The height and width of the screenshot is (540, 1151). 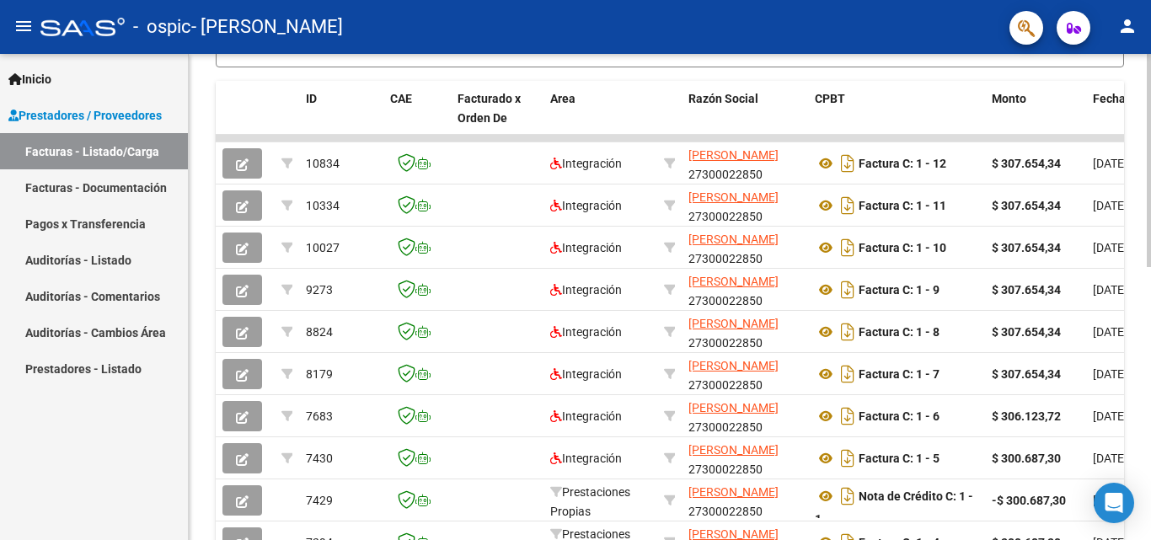 What do you see at coordinates (319, 501) in the screenshot?
I see `span: 7429` at bounding box center [319, 501].